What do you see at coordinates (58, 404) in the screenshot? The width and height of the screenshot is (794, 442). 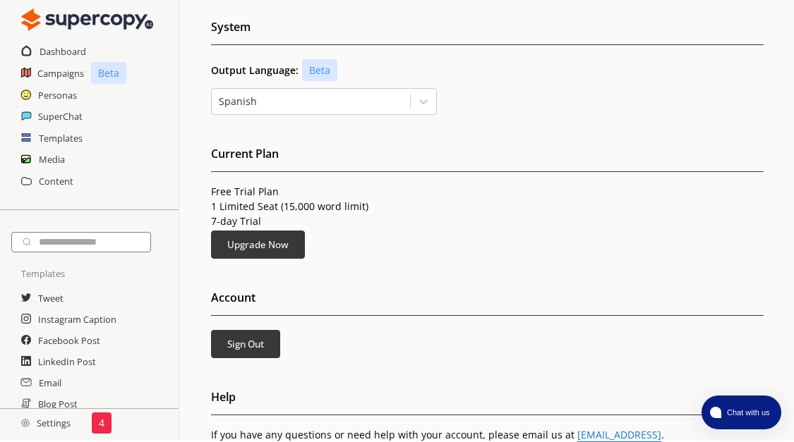 I see `h2: Blog Post` at bounding box center [58, 404].